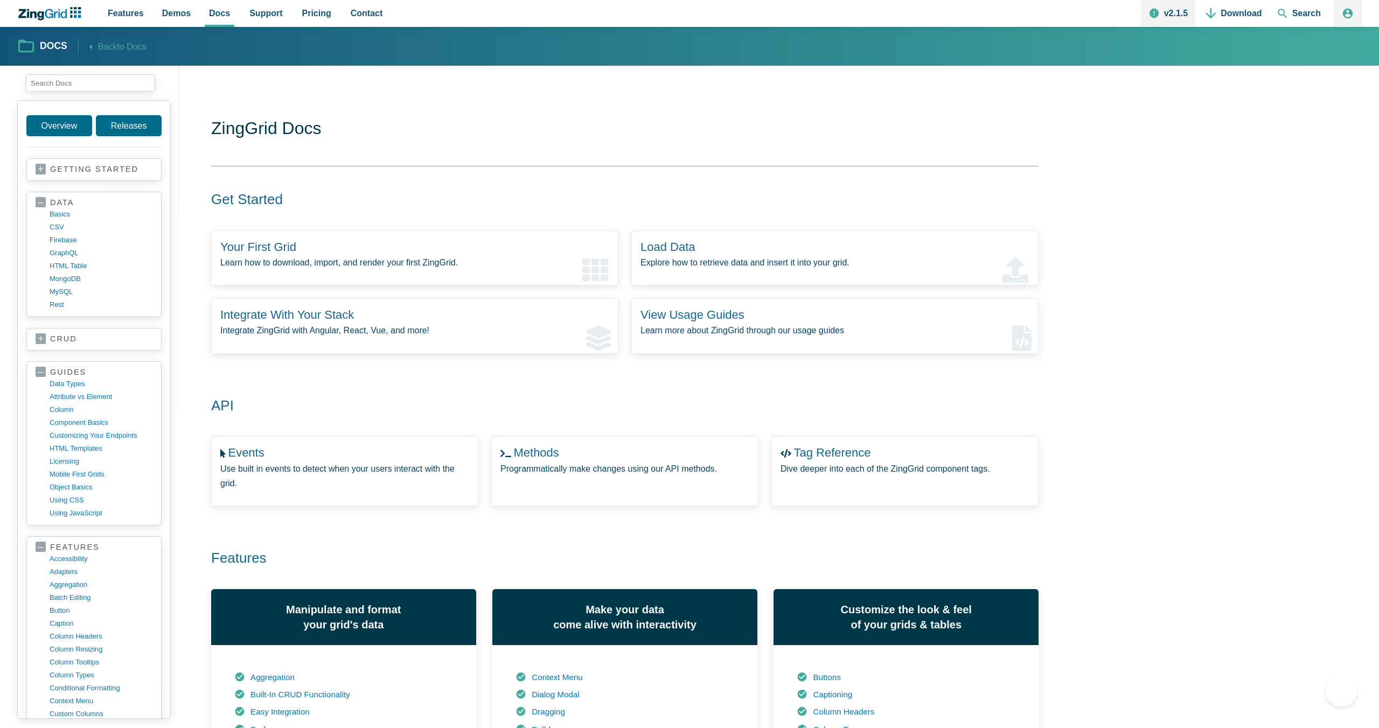  What do you see at coordinates (101, 384) in the screenshot?
I see `a: data types` at bounding box center [101, 384].